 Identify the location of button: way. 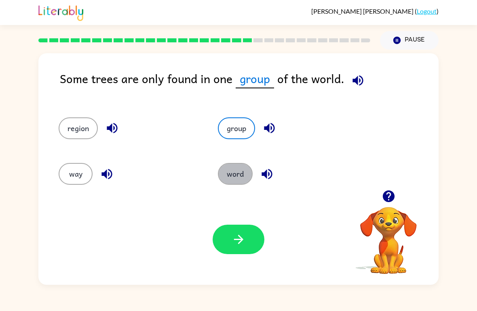
(76, 174).